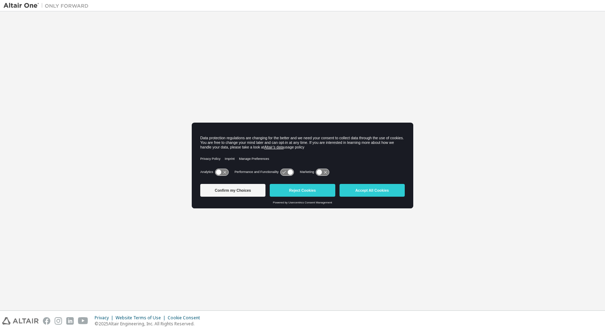  I want to click on div: Privacy, so click(105, 318).